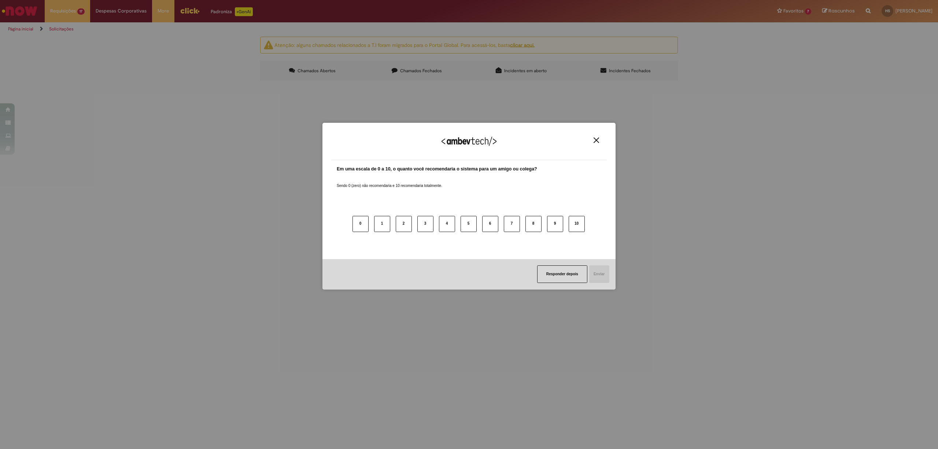  I want to click on button: 4, so click(447, 224).